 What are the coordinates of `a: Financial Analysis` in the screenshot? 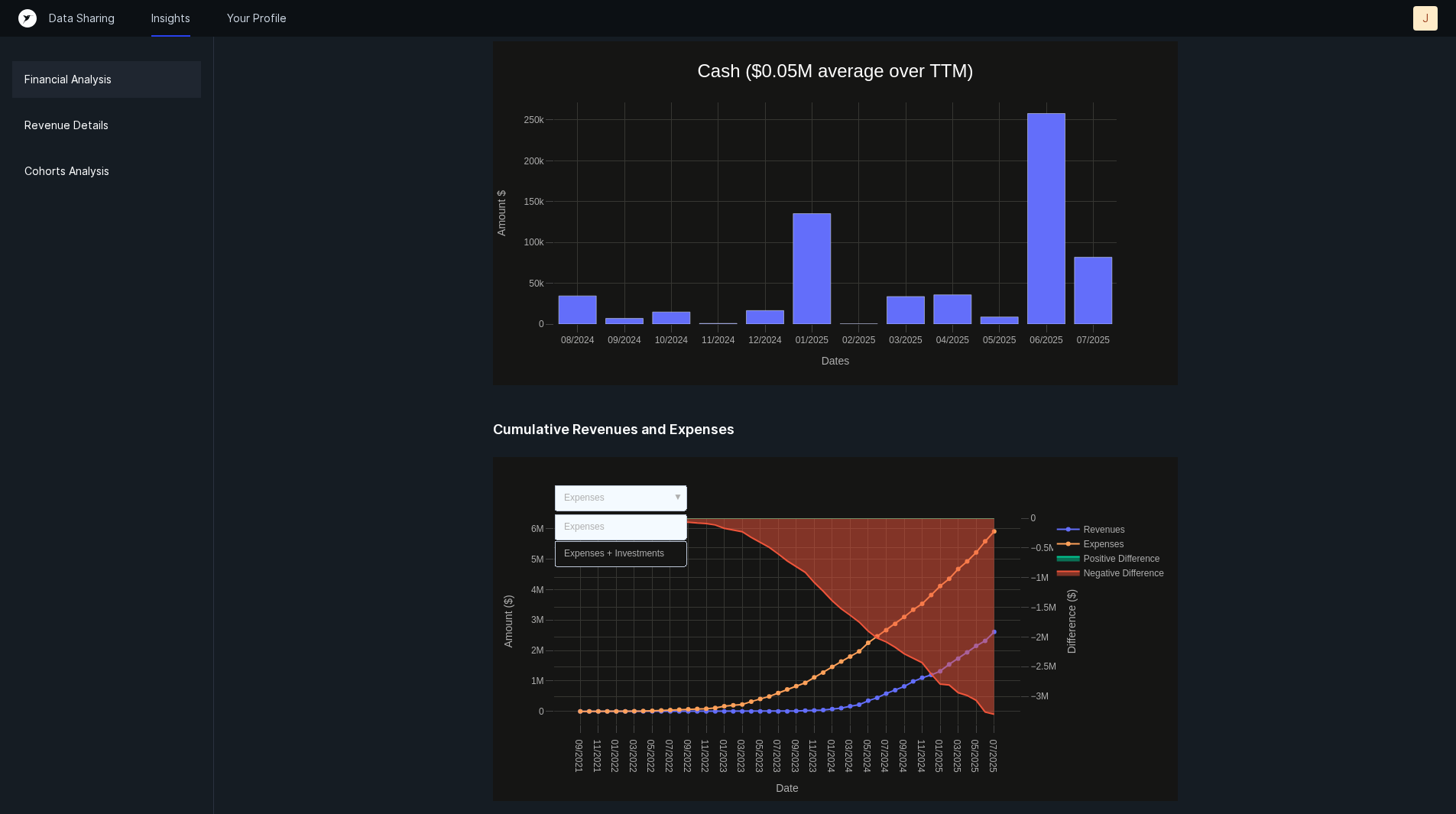 It's located at (106, 79).